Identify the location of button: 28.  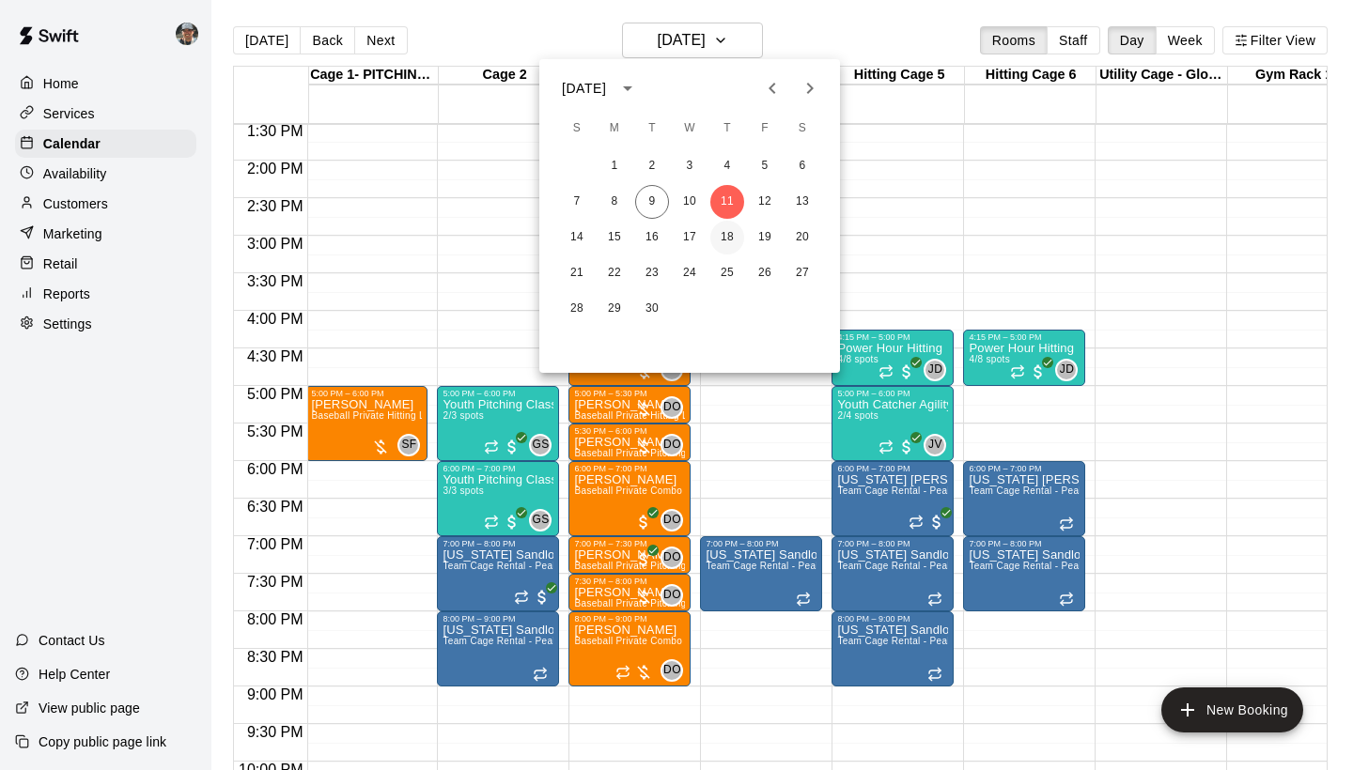
(577, 309).